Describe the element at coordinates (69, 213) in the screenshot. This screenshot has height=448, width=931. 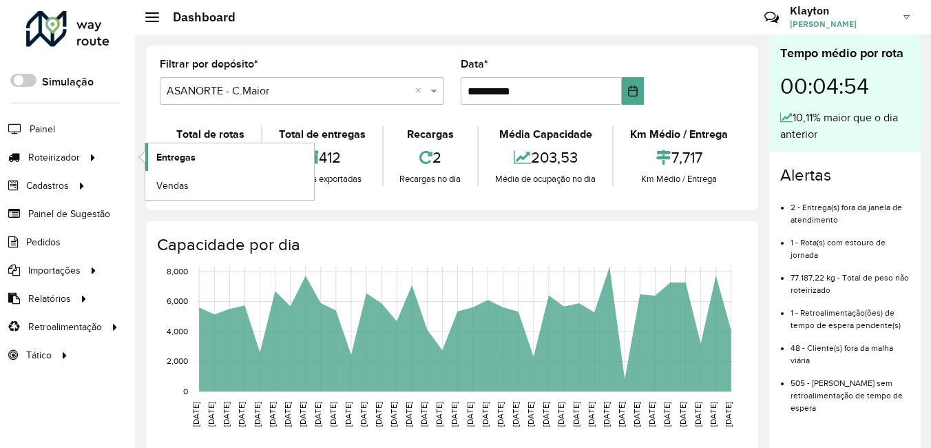
I see `span: Painel de Sugestão` at that location.